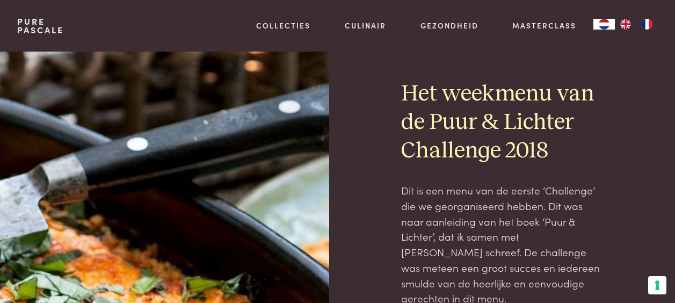  What do you see at coordinates (604, 24) in the screenshot?
I see `div: Language` at bounding box center [604, 24].